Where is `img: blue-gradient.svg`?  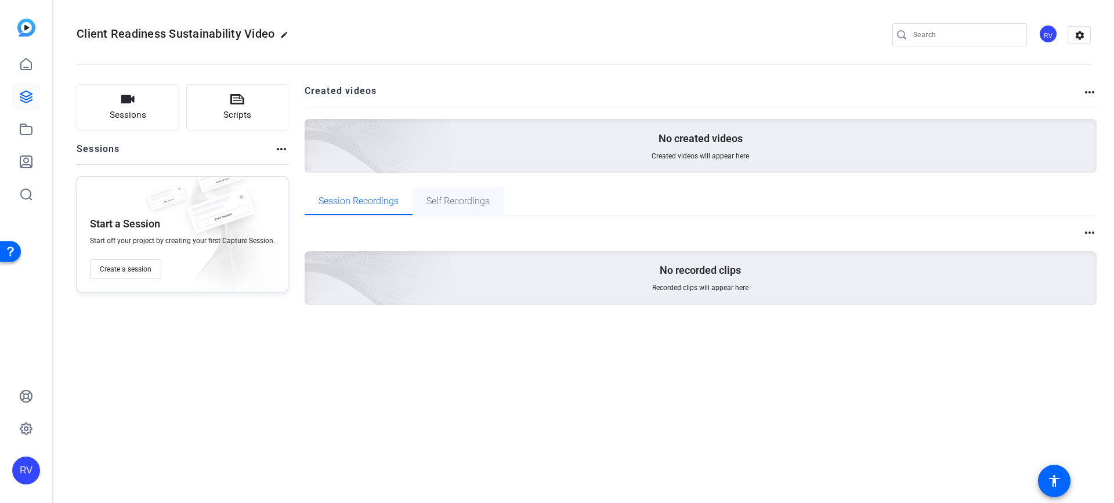 img: blue-gradient.svg is located at coordinates (26, 27).